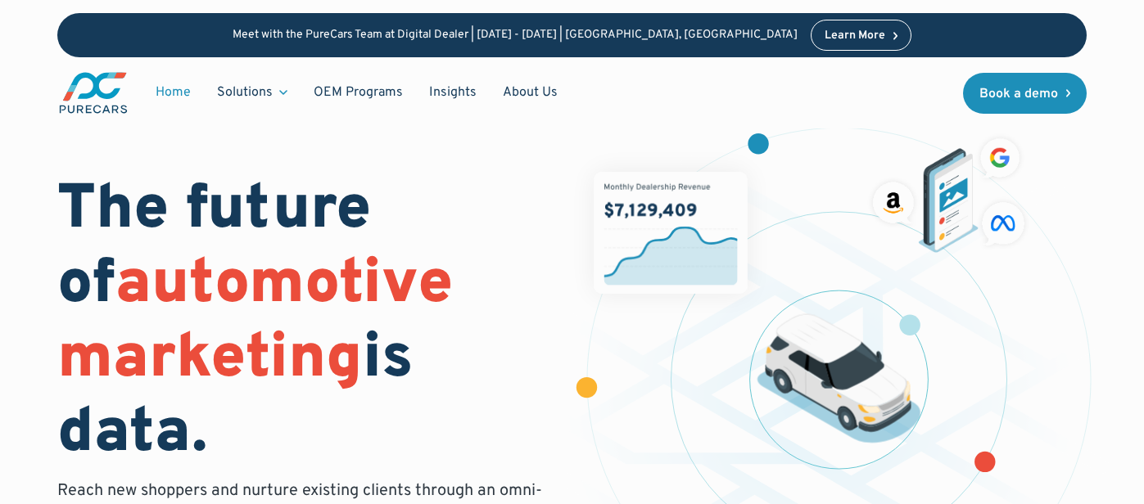 Image resolution: width=1144 pixels, height=504 pixels. I want to click on img: illustration of a vehicle, so click(839, 379).